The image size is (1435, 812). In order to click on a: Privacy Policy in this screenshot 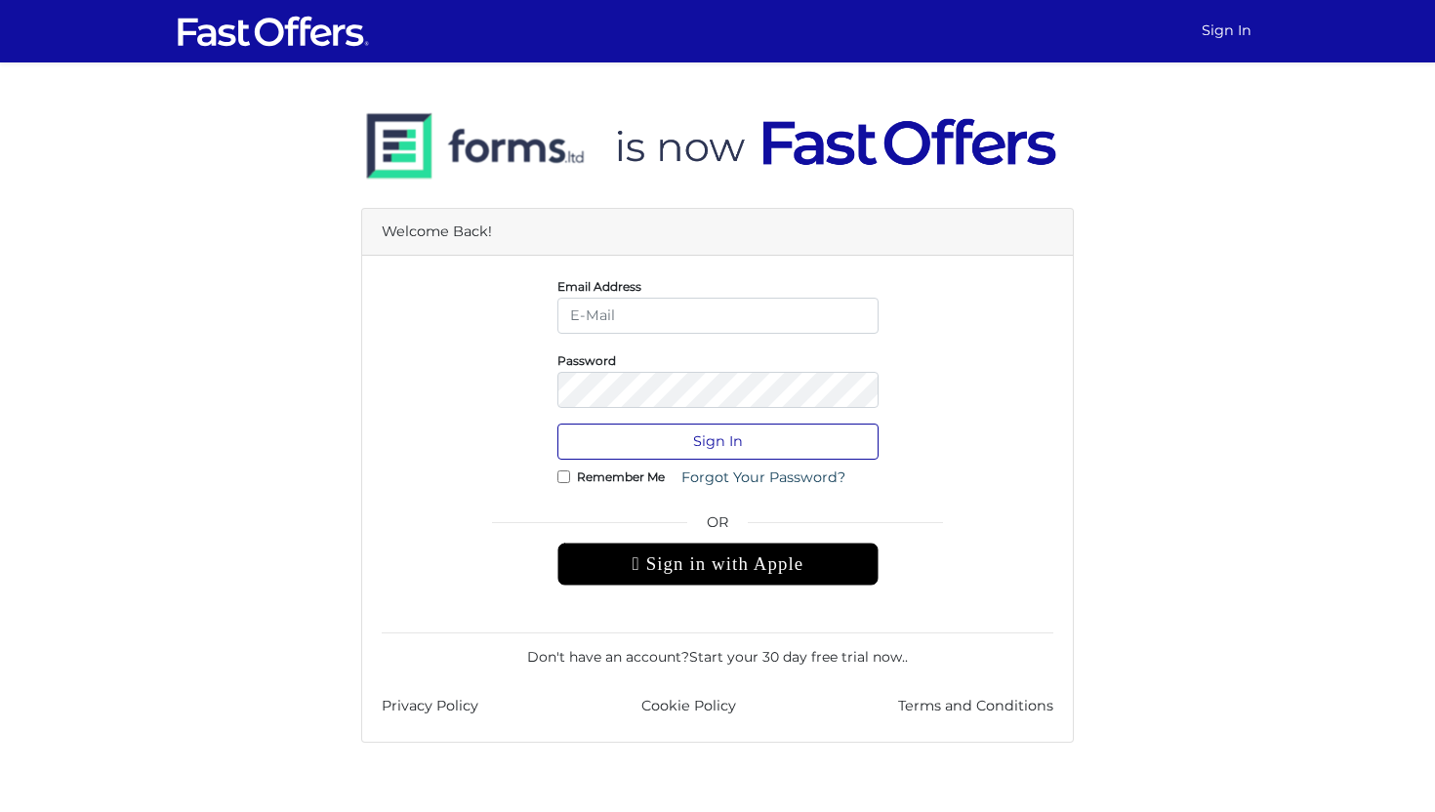, I will do `click(429, 706)`.